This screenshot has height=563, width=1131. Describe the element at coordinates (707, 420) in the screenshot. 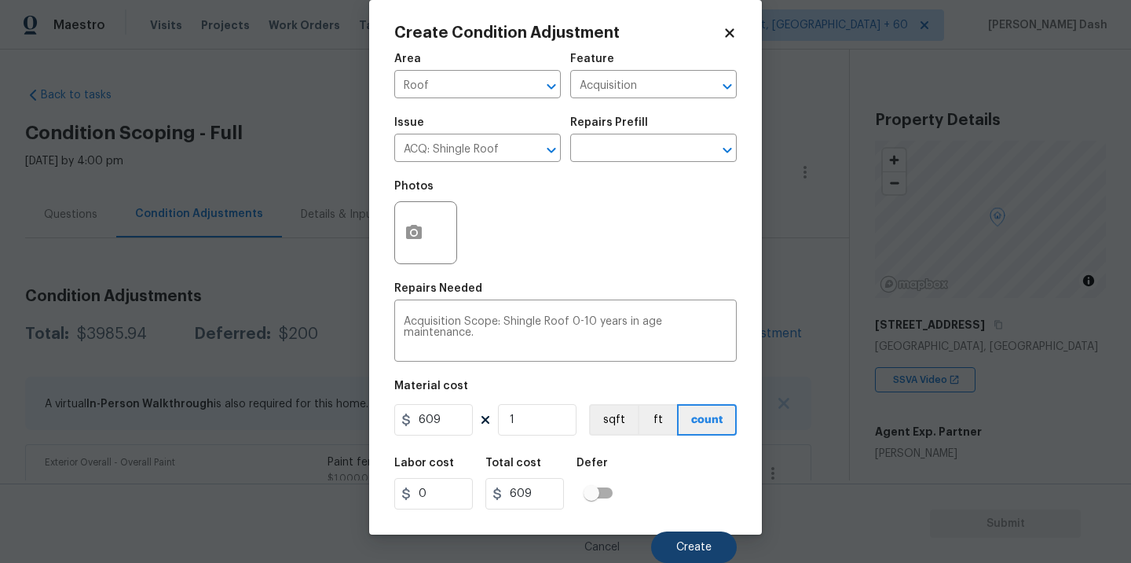

I see `button: count` at that location.